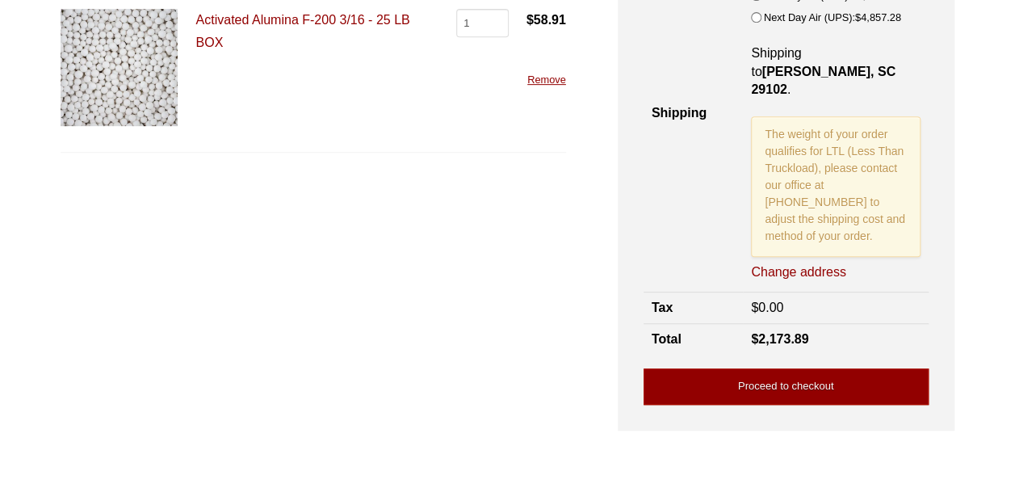  I want to click on p: Shipping to ., so click(835, 71).